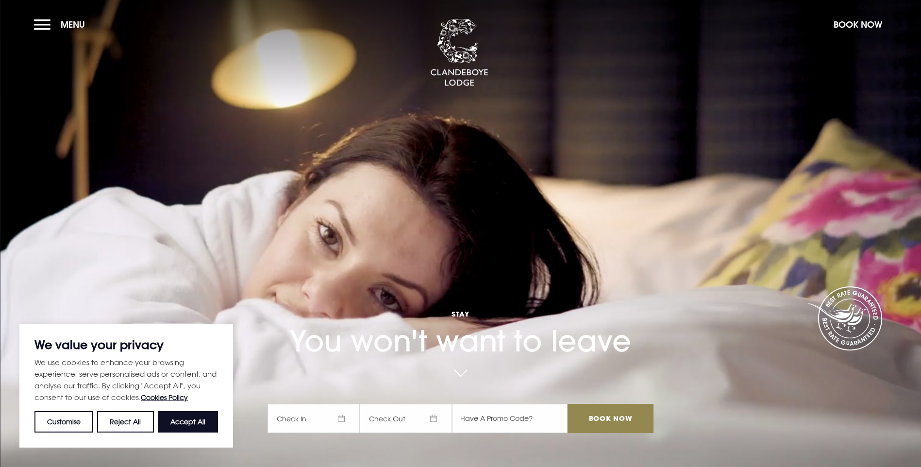  Describe the element at coordinates (314, 418) in the screenshot. I see `span: Check In` at that location.